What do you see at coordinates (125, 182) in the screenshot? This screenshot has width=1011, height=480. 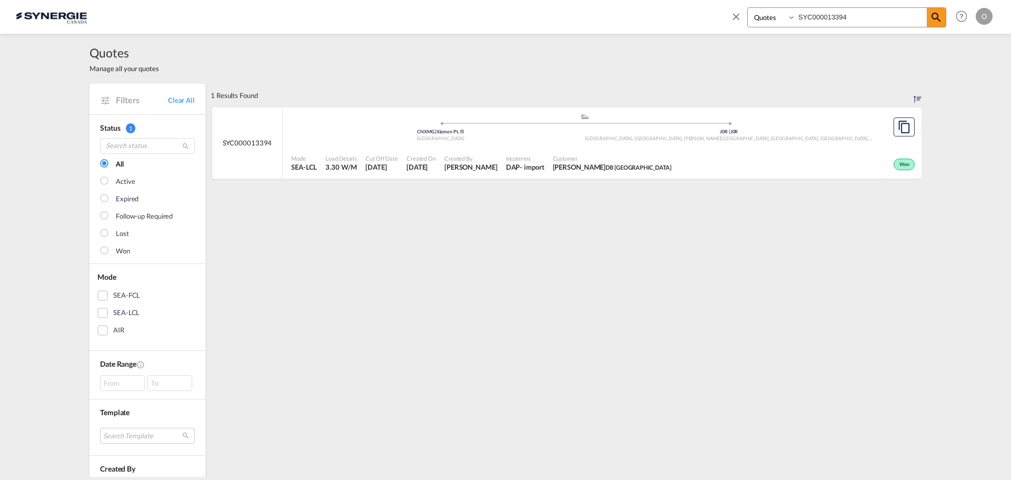 I see `div: Active` at bounding box center [125, 182].